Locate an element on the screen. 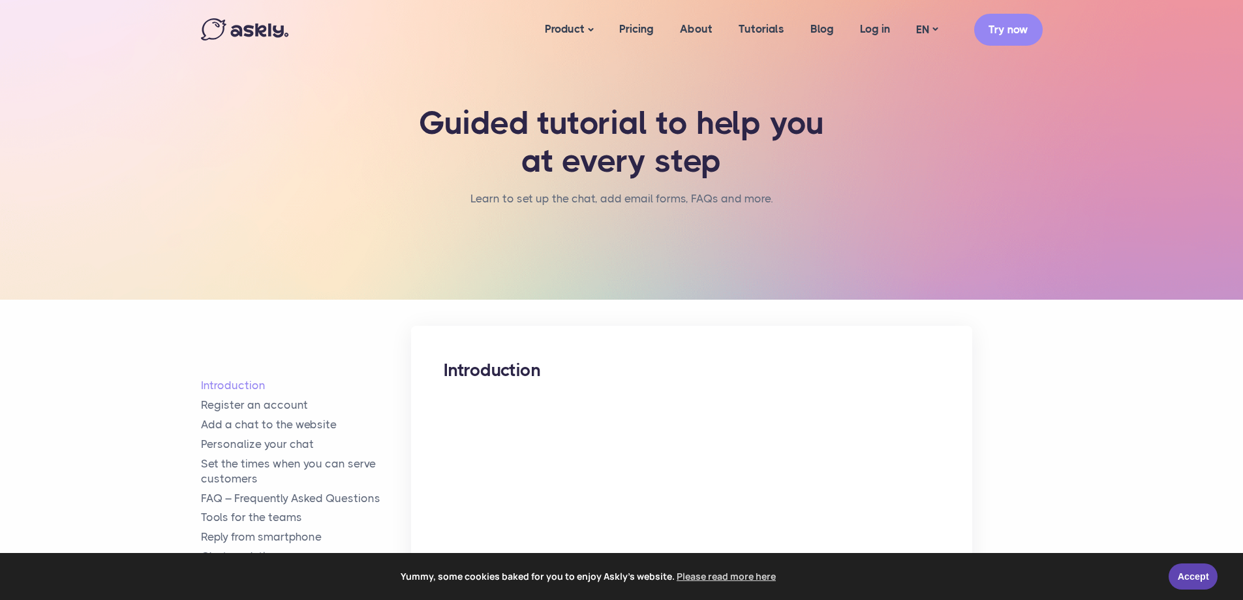 The image size is (1243, 600). h2: Introduction is located at coordinates (692, 370).